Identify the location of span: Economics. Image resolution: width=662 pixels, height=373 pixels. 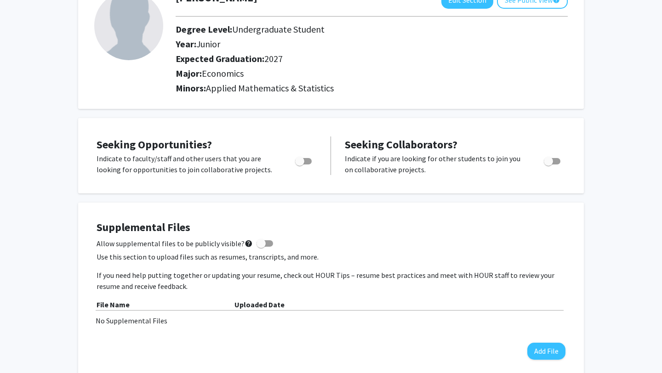
(222, 73).